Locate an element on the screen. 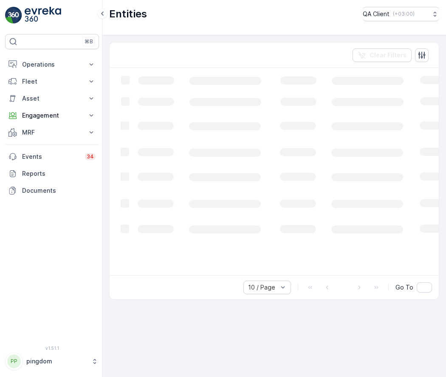  button: Operations is located at coordinates (52, 65).